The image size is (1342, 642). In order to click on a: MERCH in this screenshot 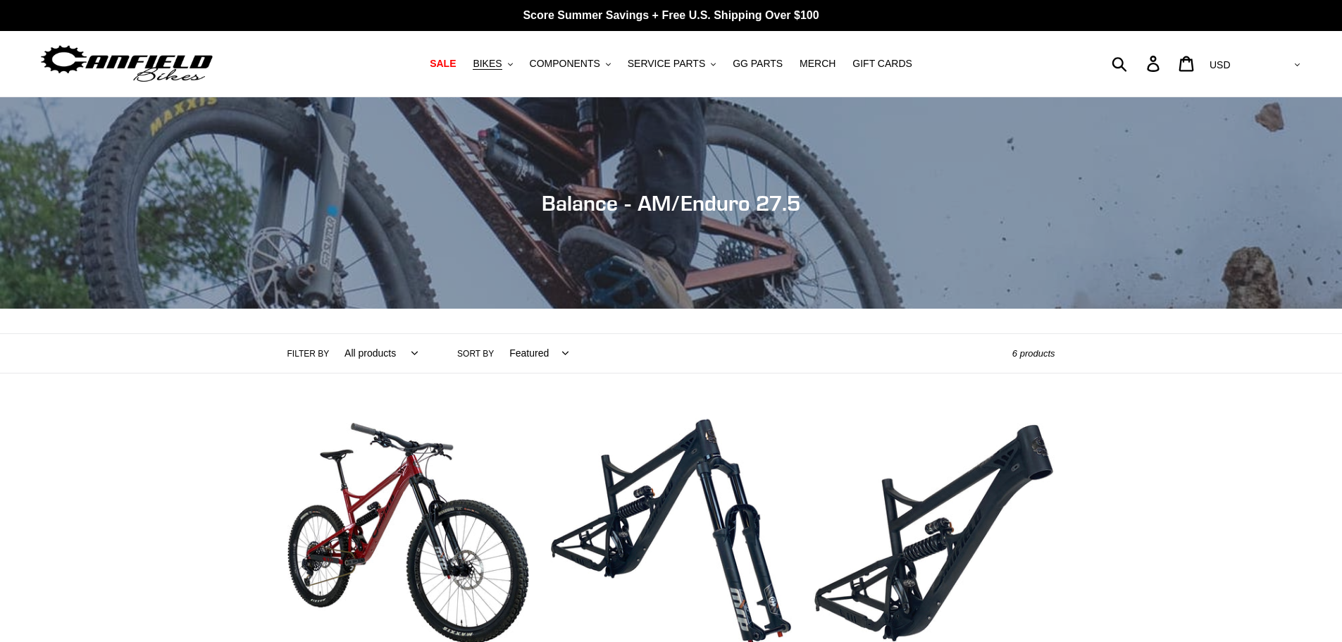, I will do `click(817, 63)`.